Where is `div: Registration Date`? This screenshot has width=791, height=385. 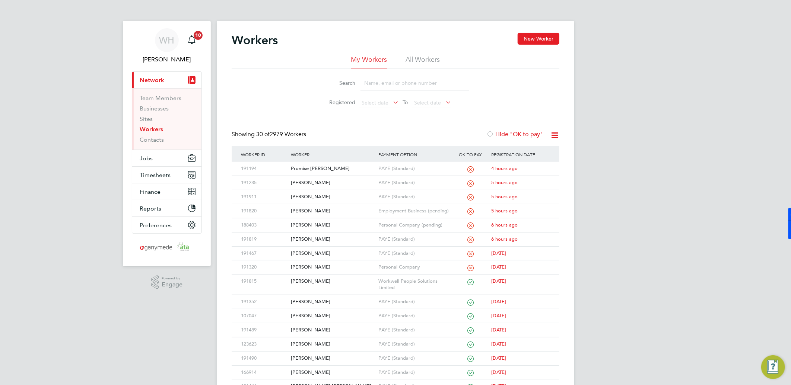
div: Registration Date is located at coordinates (520, 154).